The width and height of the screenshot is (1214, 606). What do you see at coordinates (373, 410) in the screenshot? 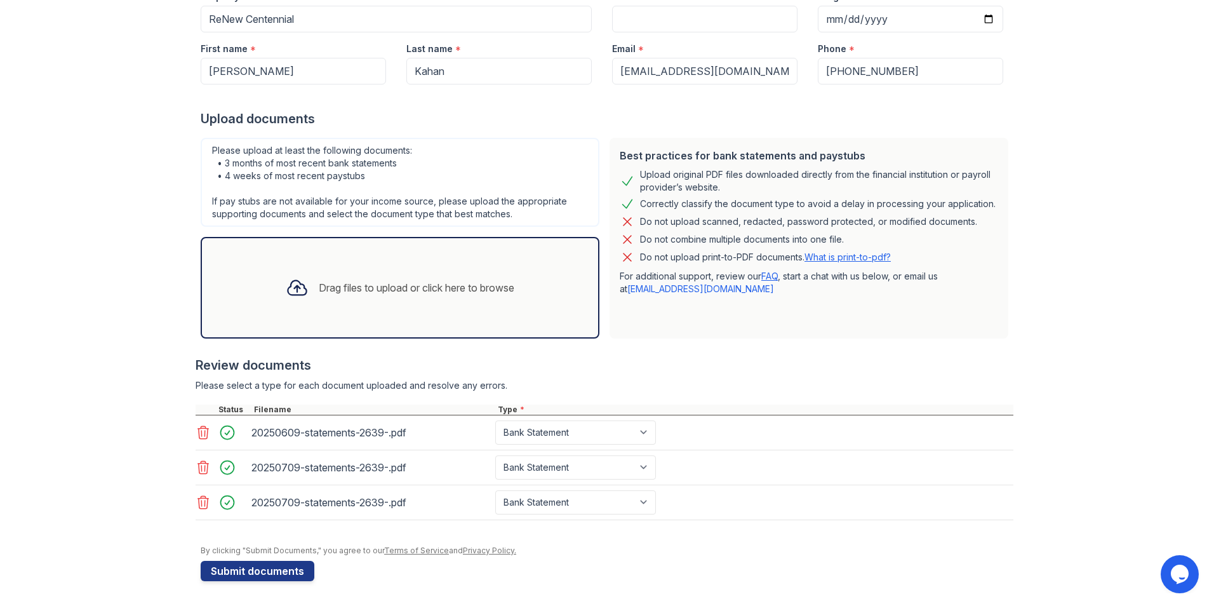
I see `div: Filename` at bounding box center [373, 410].